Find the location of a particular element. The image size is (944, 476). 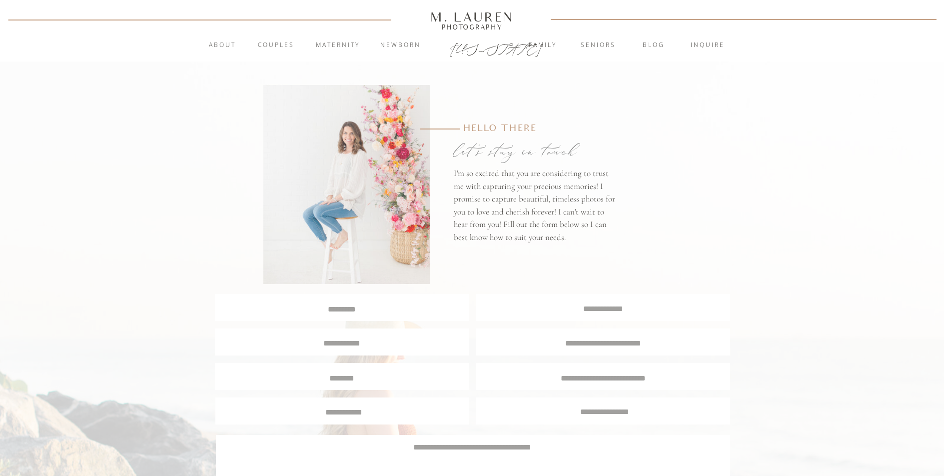

nav: Couples is located at coordinates (276, 45).